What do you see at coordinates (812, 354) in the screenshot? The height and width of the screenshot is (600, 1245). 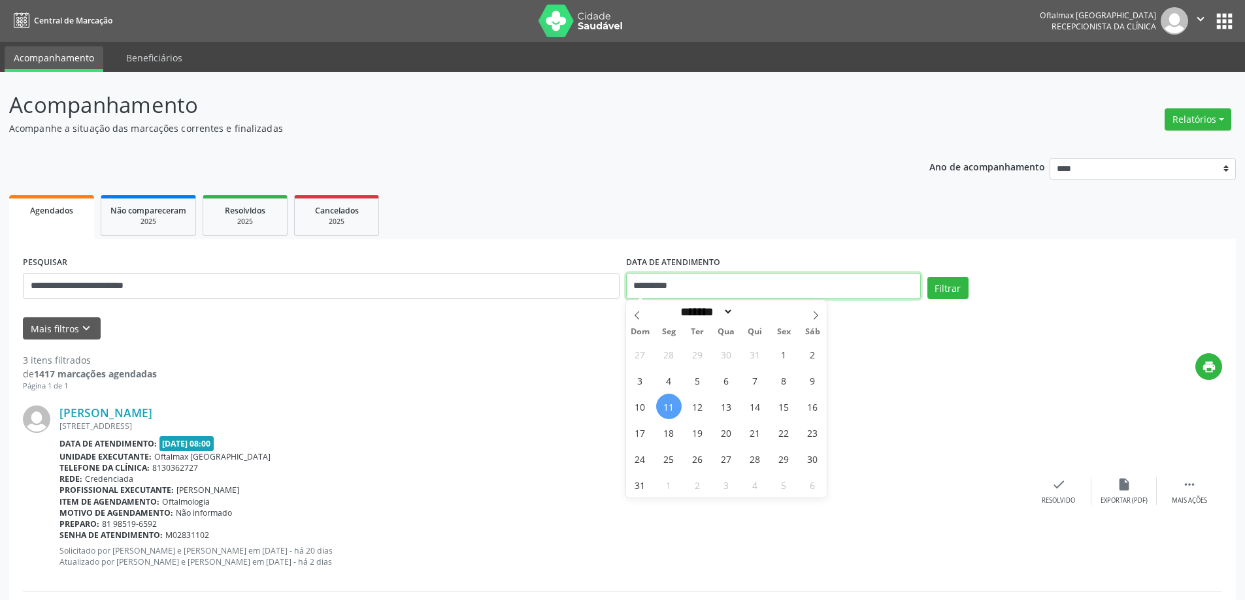 I see `span: Agosto 2, 2025` at bounding box center [812, 354].